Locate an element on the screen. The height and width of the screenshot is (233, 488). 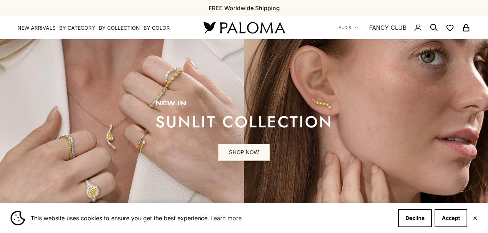
summary: By Collection is located at coordinates (119, 28).